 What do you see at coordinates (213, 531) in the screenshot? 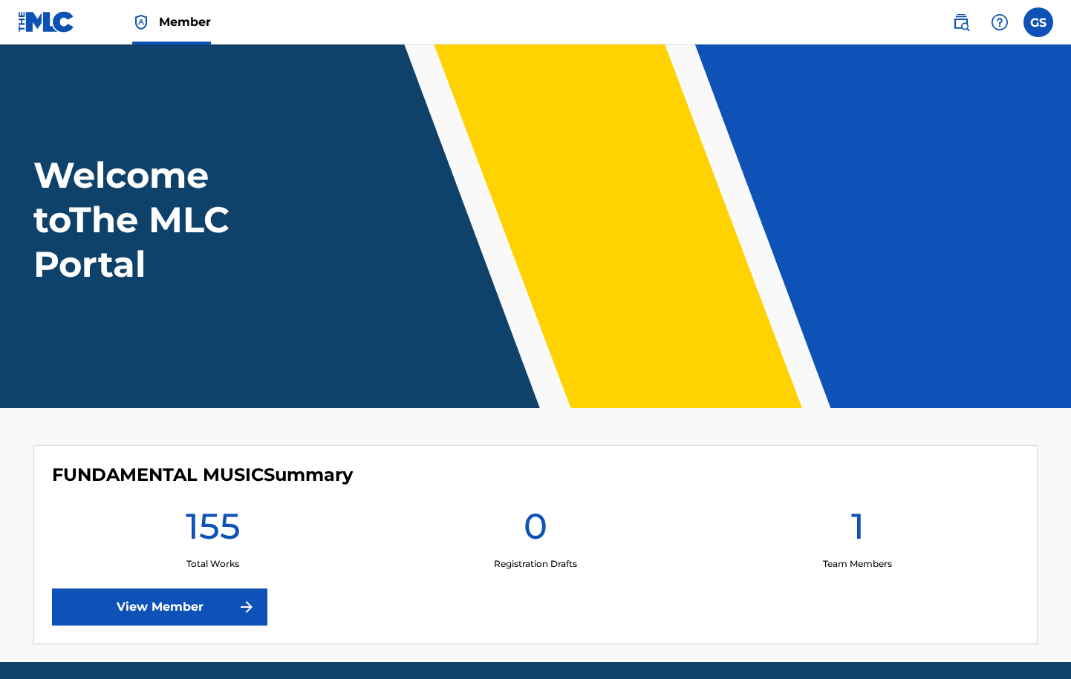
I see `h1: 155` at bounding box center [213, 531].